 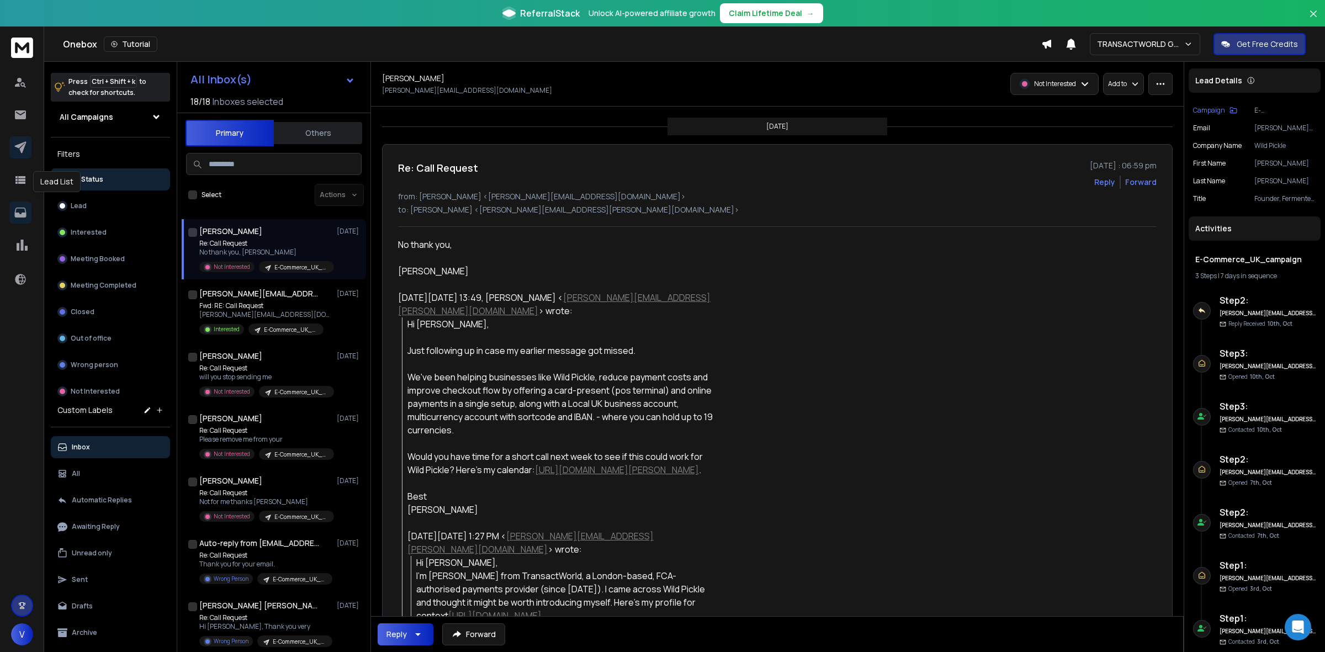 What do you see at coordinates (1267, 44) in the screenshot?
I see `p: Get Free Credits` at bounding box center [1267, 44].